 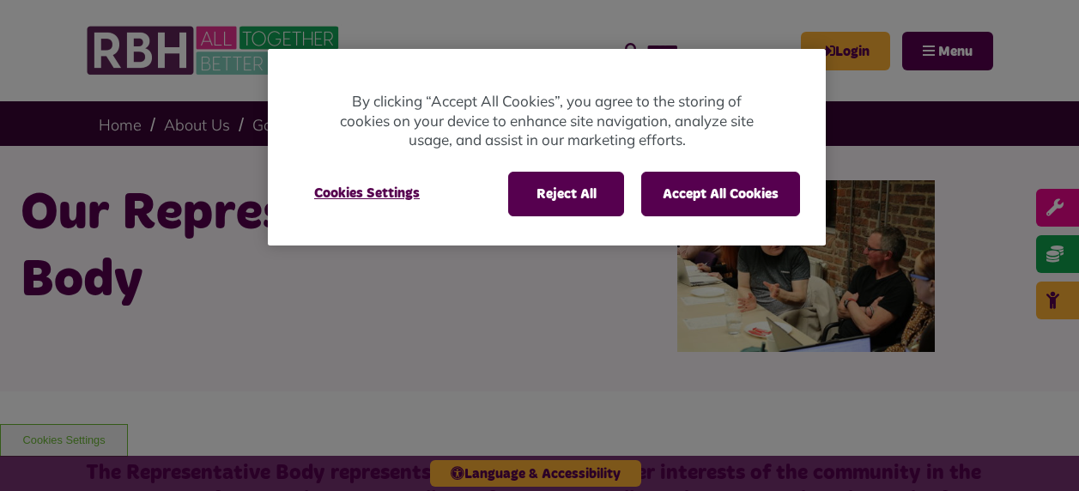 What do you see at coordinates (367, 193) in the screenshot?
I see `button: Cookies Settings` at bounding box center [367, 193].